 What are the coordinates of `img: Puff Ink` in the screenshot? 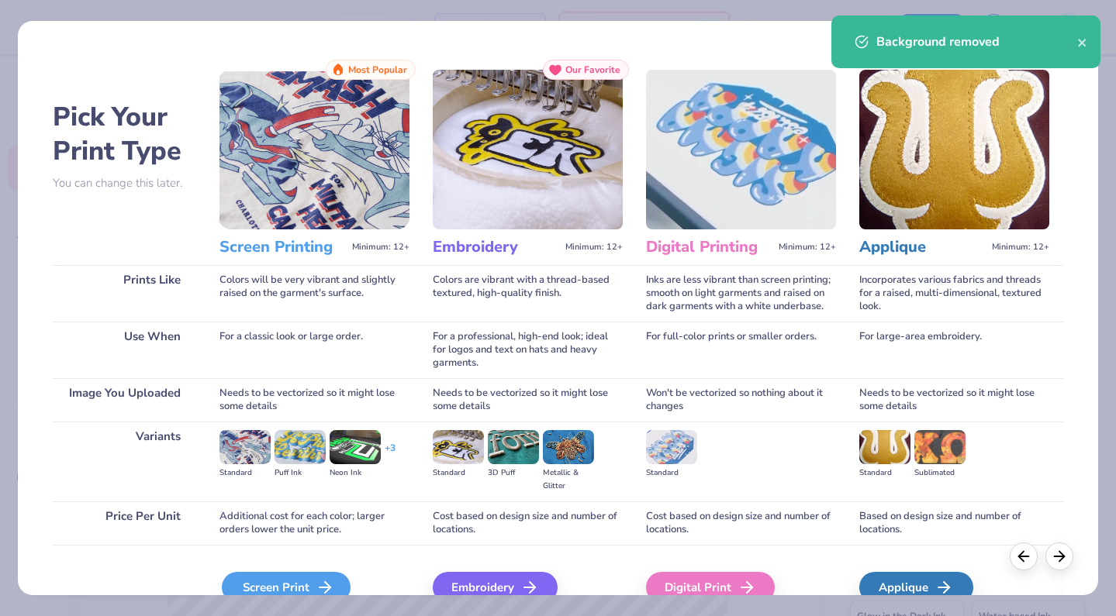 It's located at (300, 447).